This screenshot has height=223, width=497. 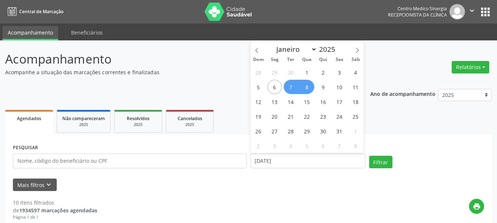 I want to click on span: Outubro 11, 2025, so click(x=355, y=87).